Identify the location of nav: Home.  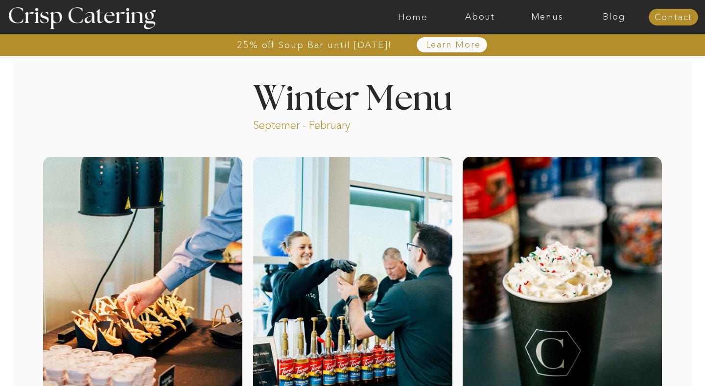
(413, 17).